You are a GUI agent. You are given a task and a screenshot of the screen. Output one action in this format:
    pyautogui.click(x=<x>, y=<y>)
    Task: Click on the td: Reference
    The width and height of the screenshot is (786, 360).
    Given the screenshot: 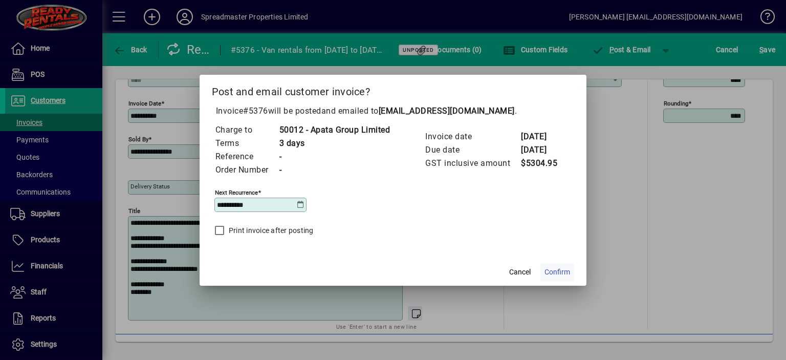 What is the action you would take?
    pyautogui.click(x=247, y=157)
    